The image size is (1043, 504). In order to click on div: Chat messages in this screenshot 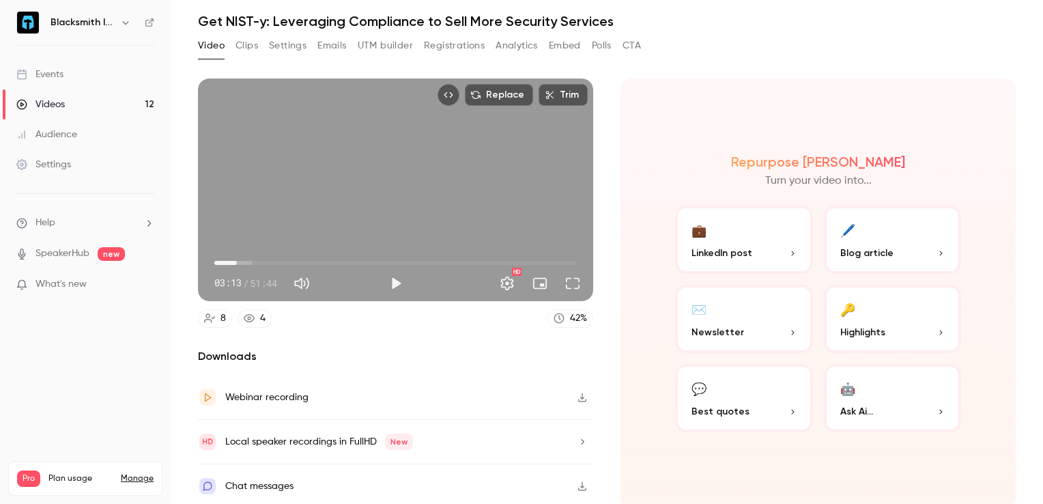, I will do `click(259, 486)`.